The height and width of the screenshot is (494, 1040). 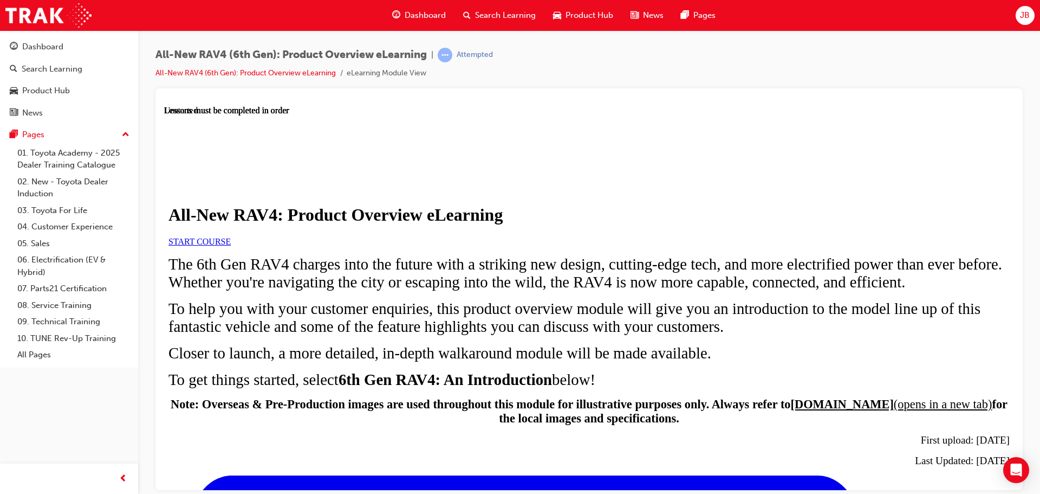 I want to click on div: Product Hub, so click(x=46, y=90).